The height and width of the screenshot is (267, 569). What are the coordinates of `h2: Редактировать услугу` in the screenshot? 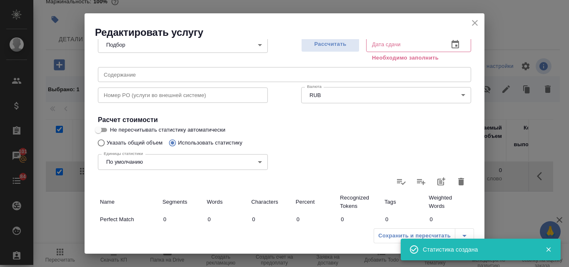 It's located at (290, 33).